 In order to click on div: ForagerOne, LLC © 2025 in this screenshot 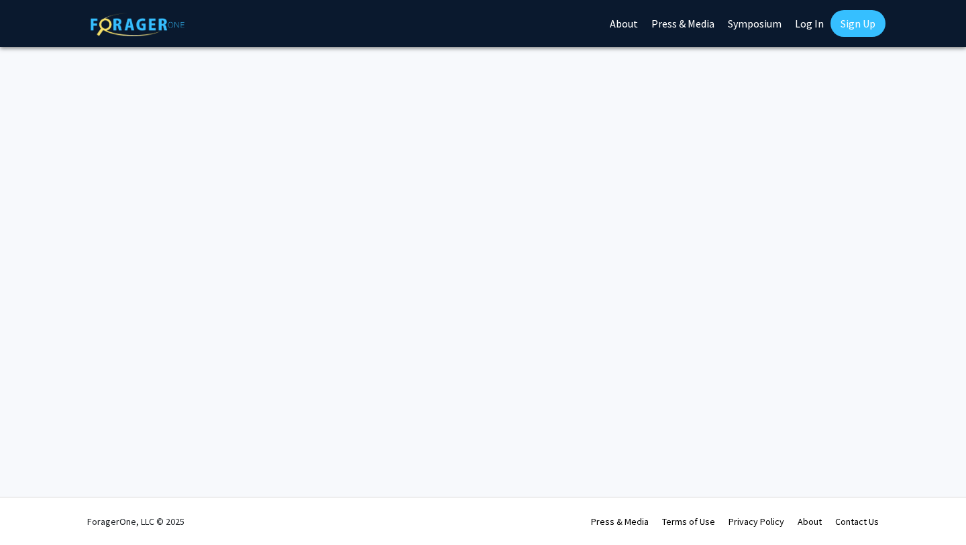, I will do `click(135, 521)`.